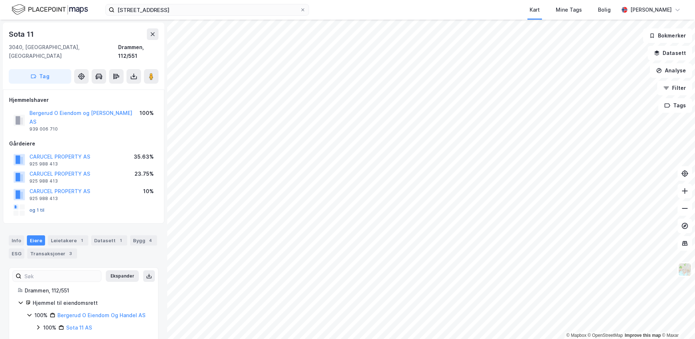 This screenshot has height=339, width=695. I want to click on a: Mapbox, so click(577, 335).